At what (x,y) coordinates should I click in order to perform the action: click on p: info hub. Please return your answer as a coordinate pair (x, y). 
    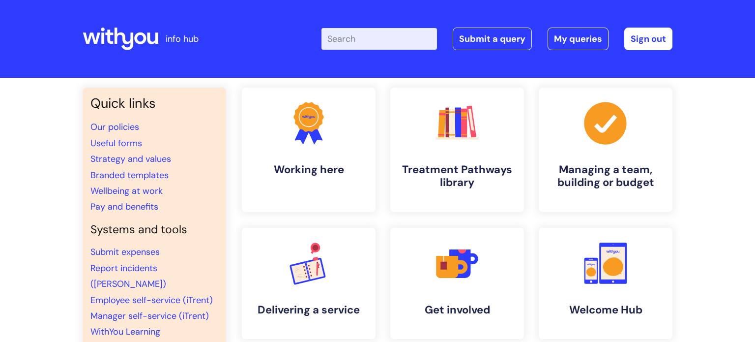
    Looking at the image, I should click on (182, 39).